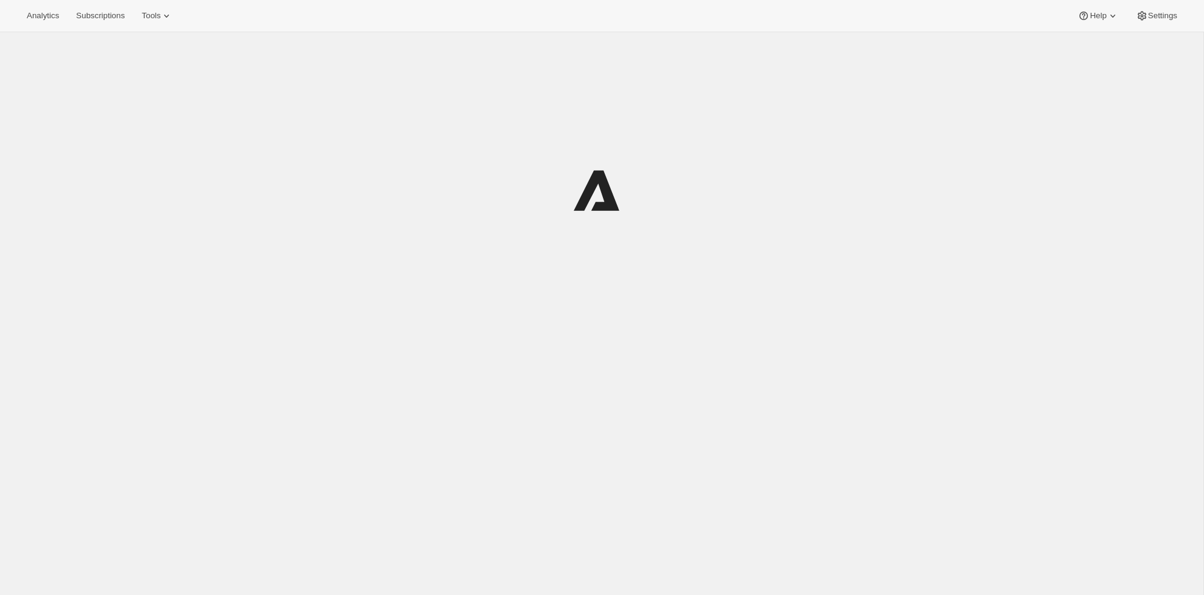  Describe the element at coordinates (43, 16) in the screenshot. I see `span: Analytics` at that location.